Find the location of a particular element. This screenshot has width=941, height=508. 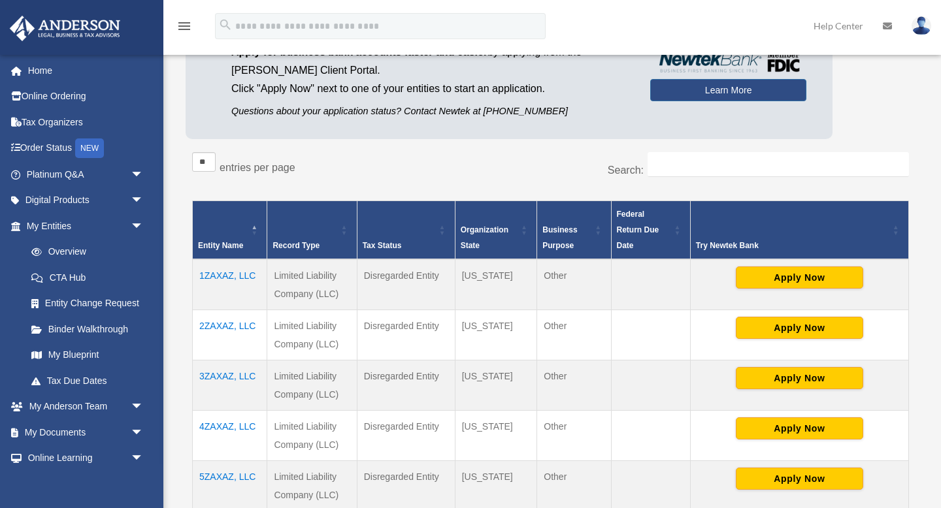

a: Online Learningarrow_drop_down is located at coordinates (86, 459).